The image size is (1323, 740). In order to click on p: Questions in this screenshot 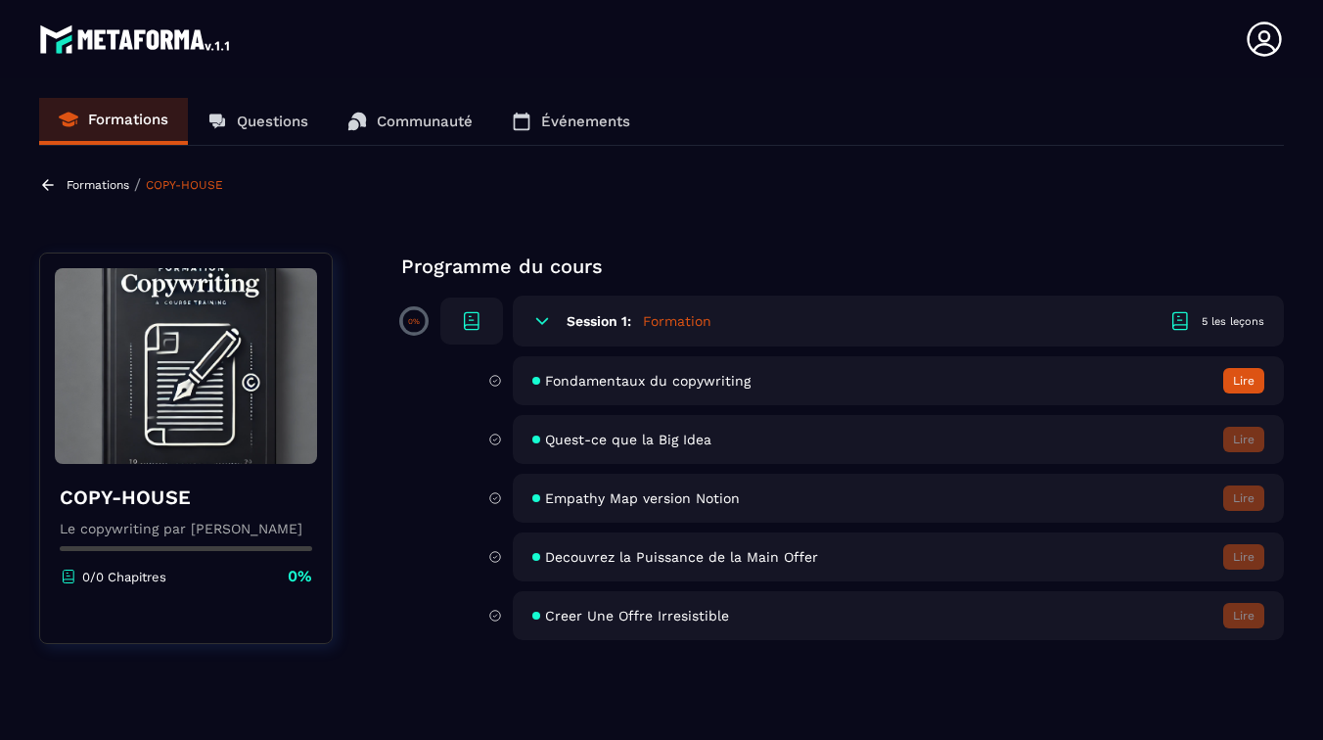, I will do `click(272, 121)`.